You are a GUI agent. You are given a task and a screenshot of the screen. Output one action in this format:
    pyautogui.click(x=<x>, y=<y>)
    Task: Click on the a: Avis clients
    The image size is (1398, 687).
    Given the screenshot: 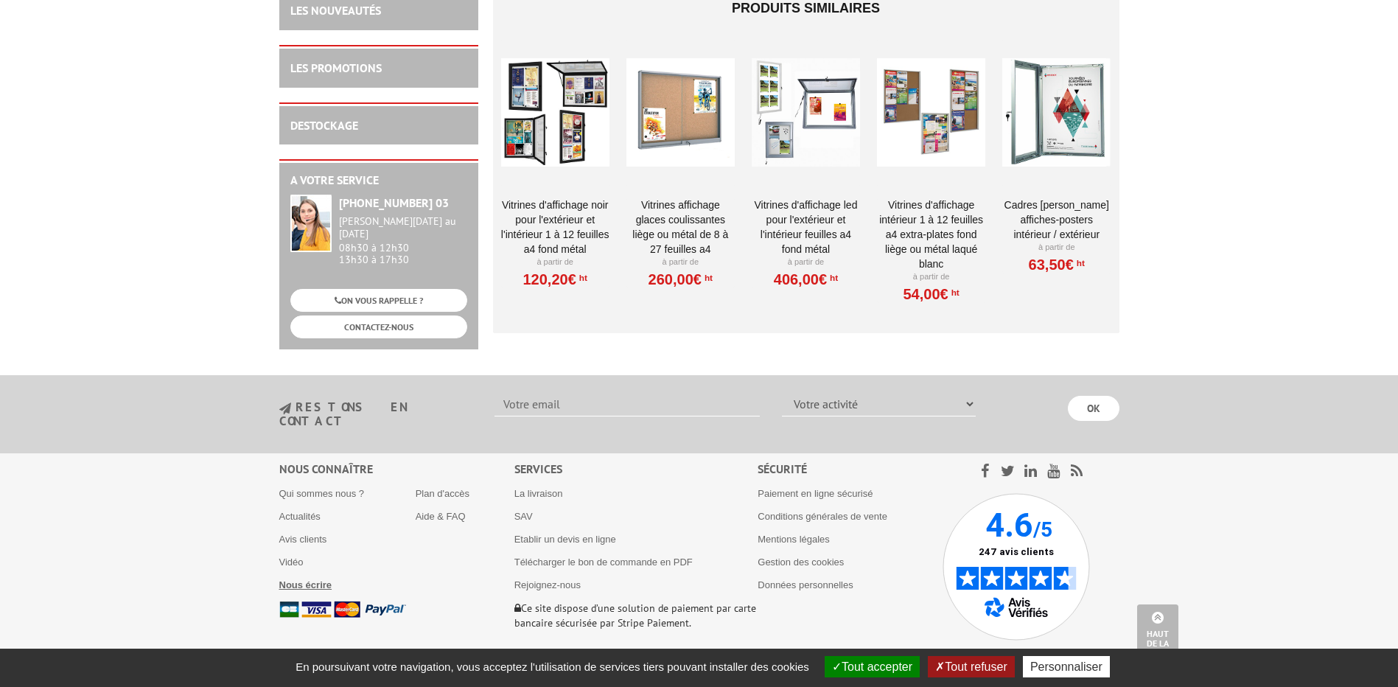 What is the action you would take?
    pyautogui.click(x=303, y=539)
    